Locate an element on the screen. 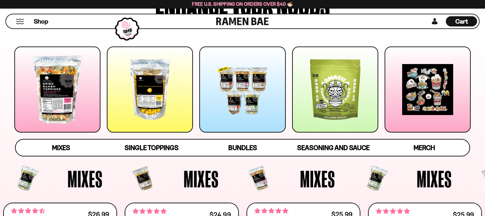  span: Shop is located at coordinates (41, 21).